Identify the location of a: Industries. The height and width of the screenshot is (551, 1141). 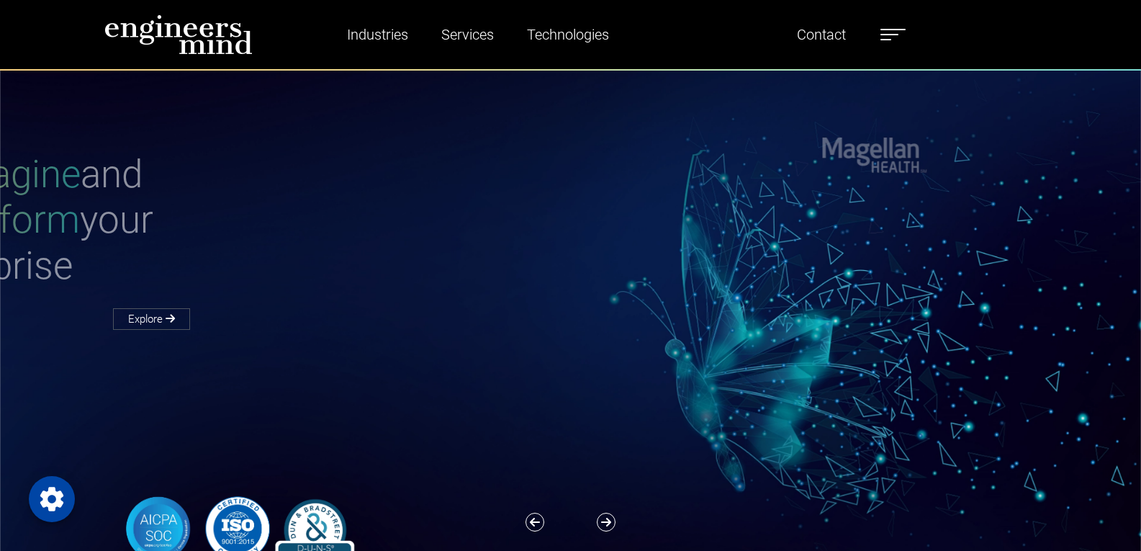
(377, 35).